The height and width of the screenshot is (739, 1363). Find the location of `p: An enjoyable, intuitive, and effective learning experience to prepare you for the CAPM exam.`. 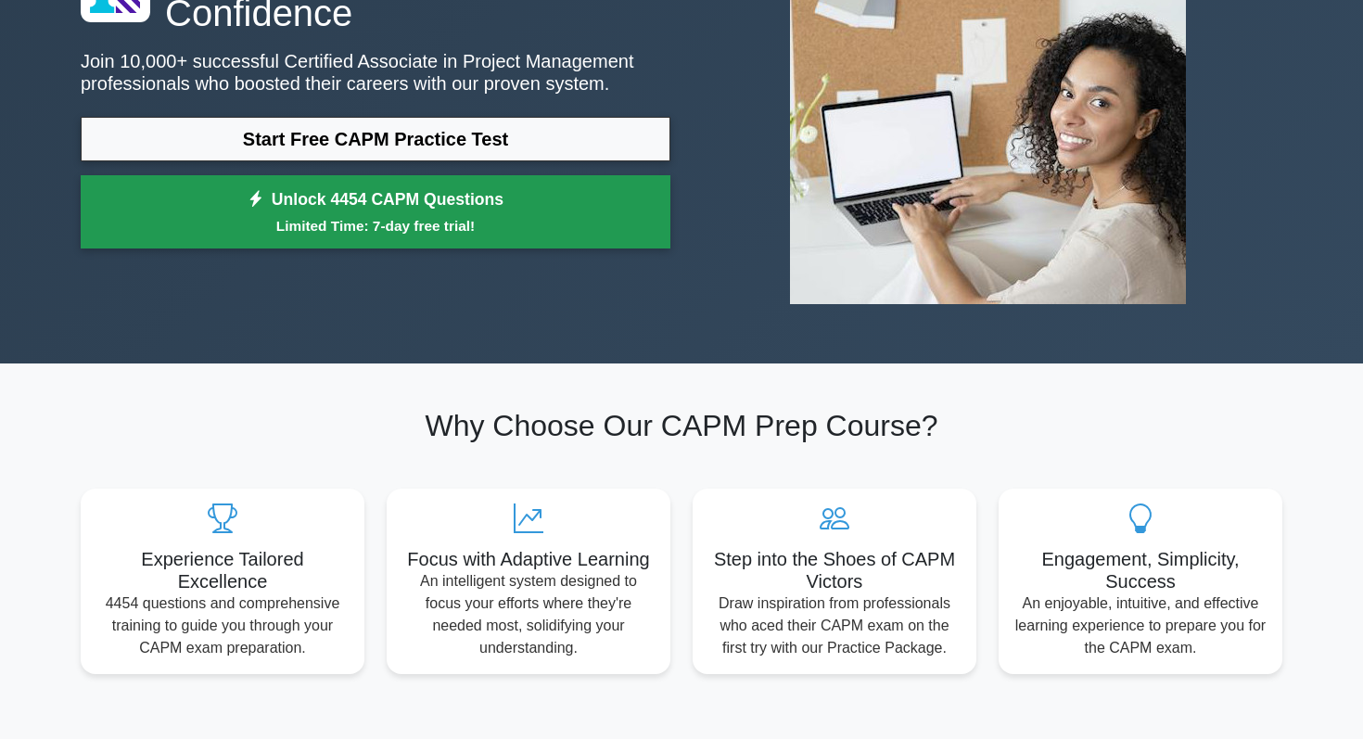

p: An enjoyable, intuitive, and effective learning experience to prepare you for the CAPM exam. is located at coordinates (1140, 626).